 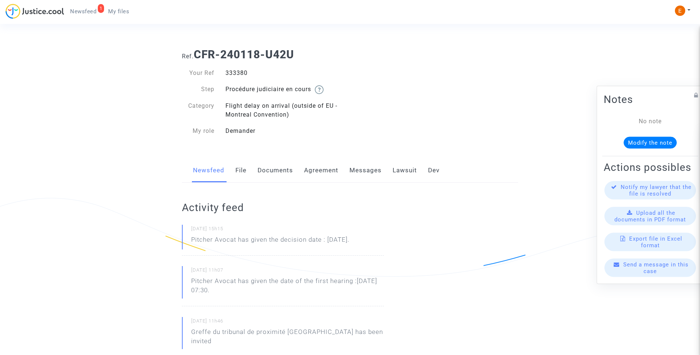 What do you see at coordinates (244, 54) in the screenshot?
I see `b: CFR-240118-U42U` at bounding box center [244, 54].